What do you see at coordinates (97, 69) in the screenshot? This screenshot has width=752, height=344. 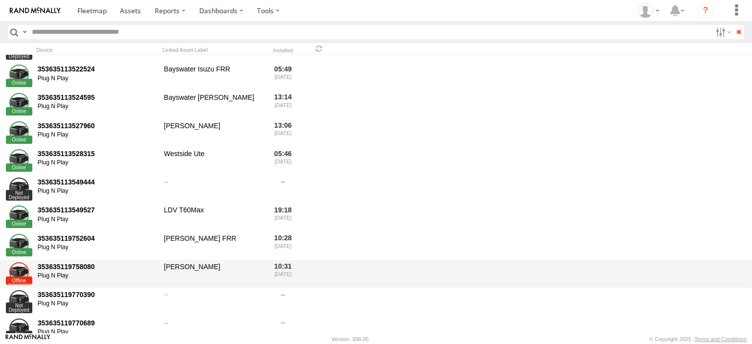 I see `div: 353635113522524` at bounding box center [97, 69].